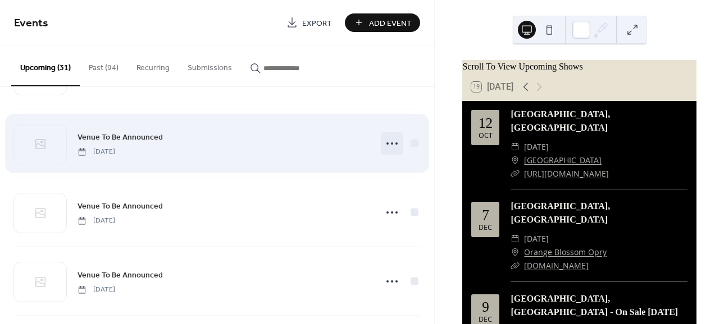 Image resolution: width=724 pixels, height=324 pixels. What do you see at coordinates (103, 65) in the screenshot?
I see `button: Past (94)` at bounding box center [103, 65].